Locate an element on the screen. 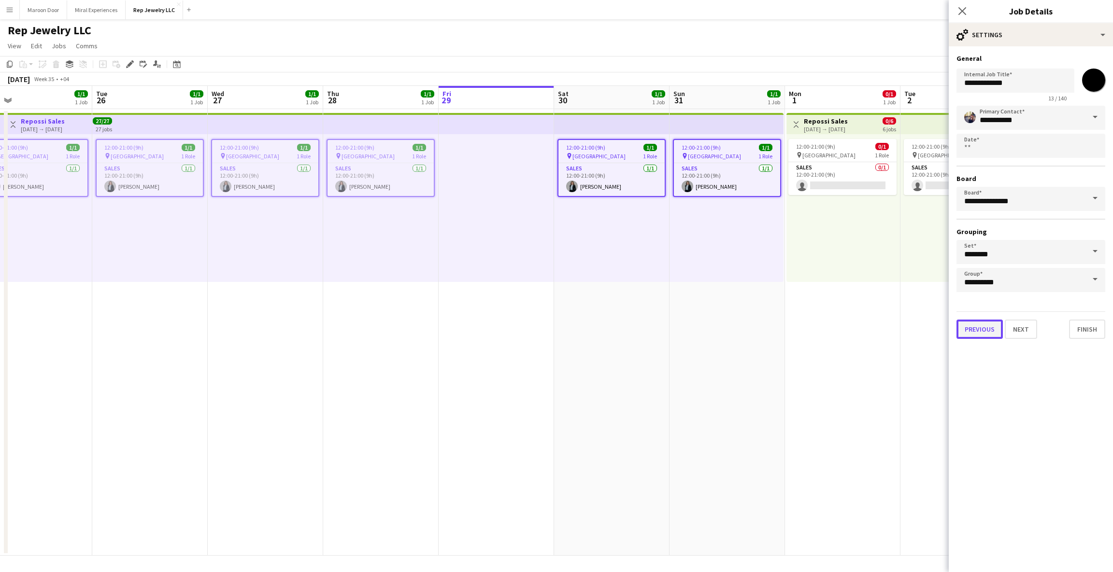 This screenshot has height=572, width=1113. span: 13 / 140 is located at coordinates (1057, 98).